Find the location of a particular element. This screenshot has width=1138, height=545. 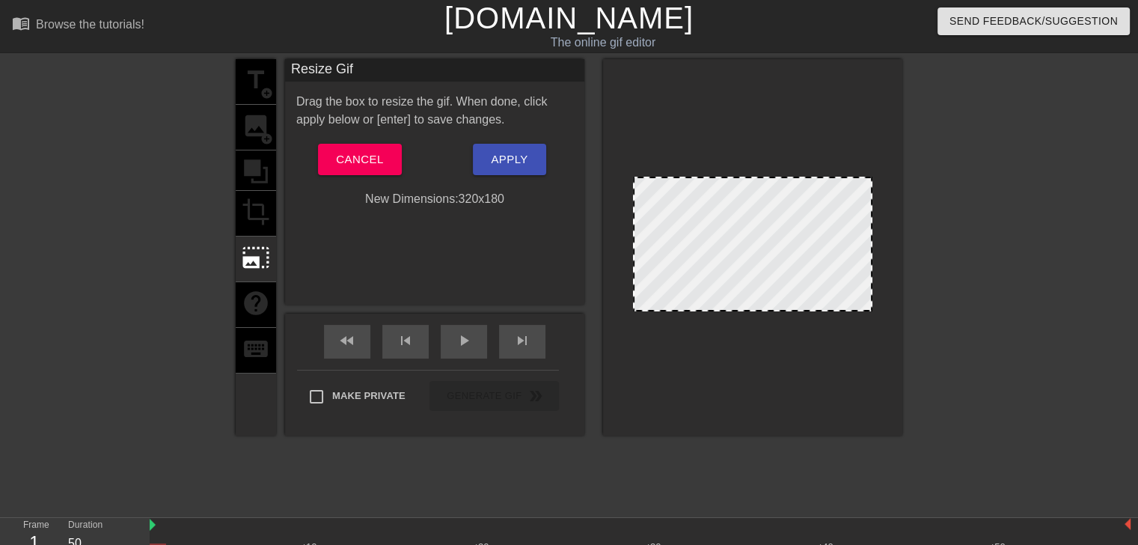

div: The online gif editor is located at coordinates (603, 43).